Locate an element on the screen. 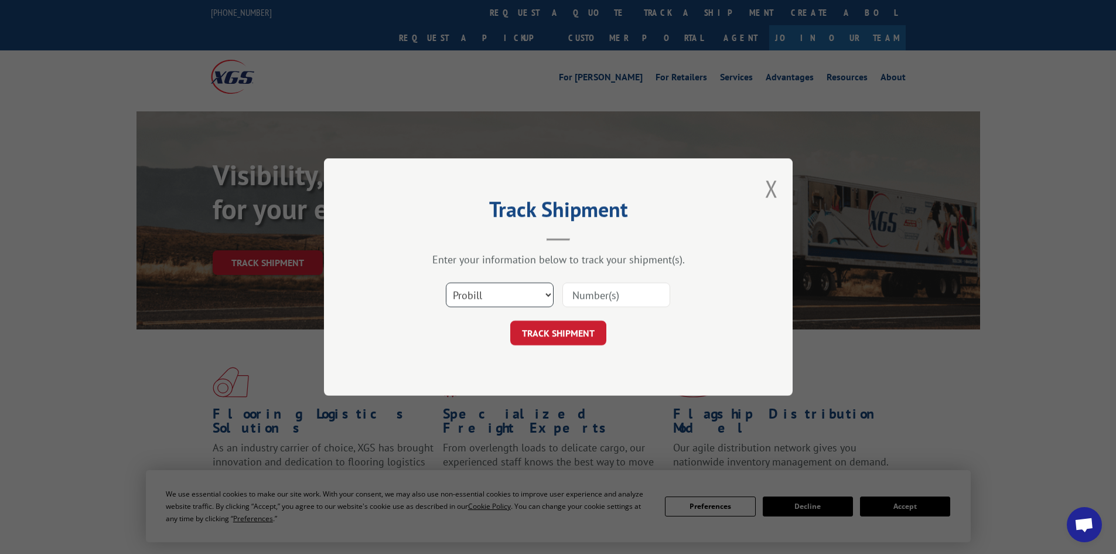 The width and height of the screenshot is (1116, 554). div: Enter your information below to track your shipment(s). is located at coordinates (558, 259).